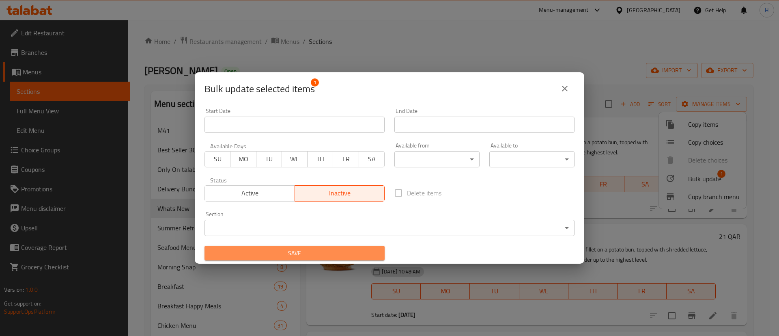 The height and width of the screenshot is (336, 779). I want to click on span: SA, so click(372, 159).